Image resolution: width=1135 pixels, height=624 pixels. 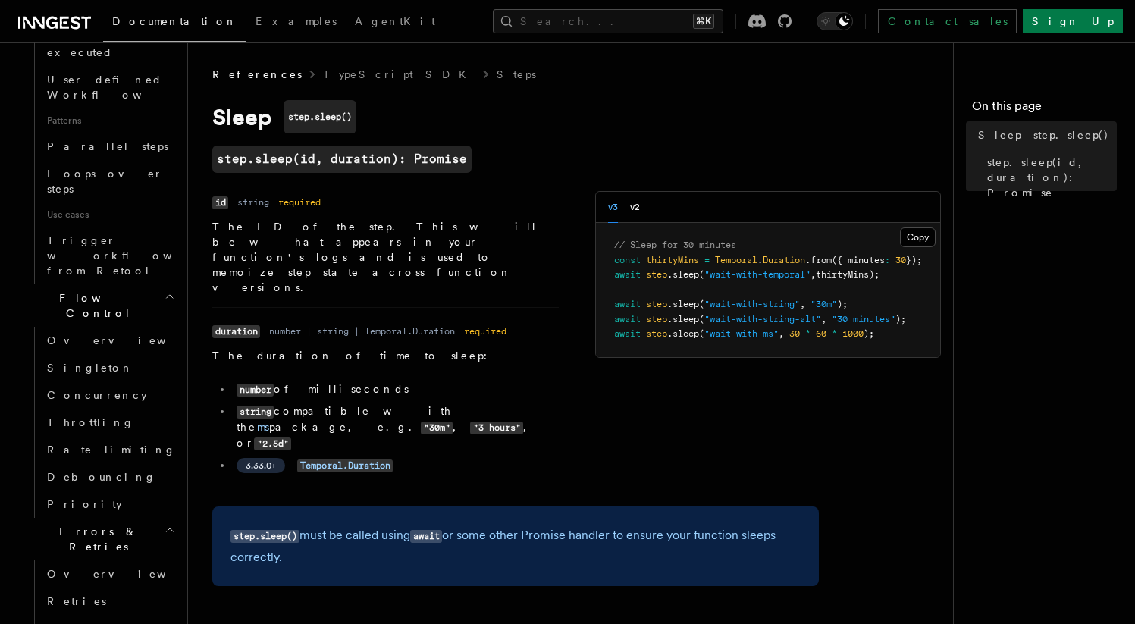 I want to click on a: Singleton, so click(x=109, y=368).